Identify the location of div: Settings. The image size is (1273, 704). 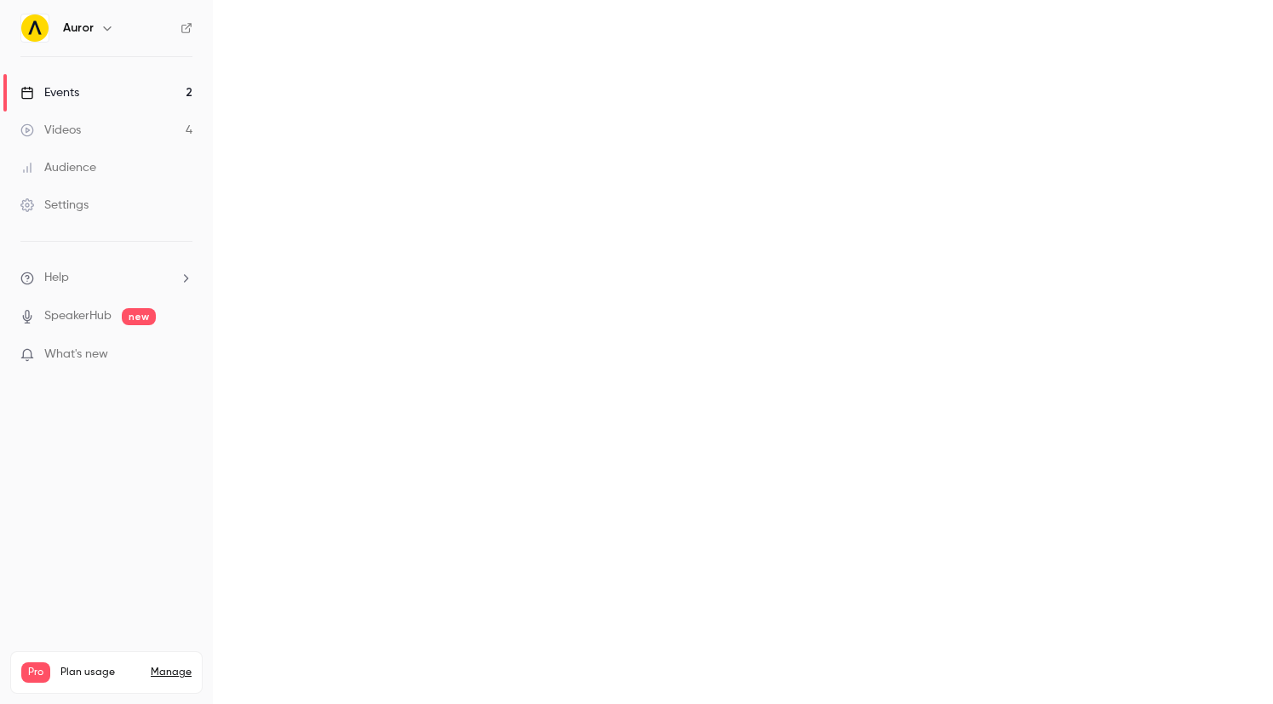
(55, 205).